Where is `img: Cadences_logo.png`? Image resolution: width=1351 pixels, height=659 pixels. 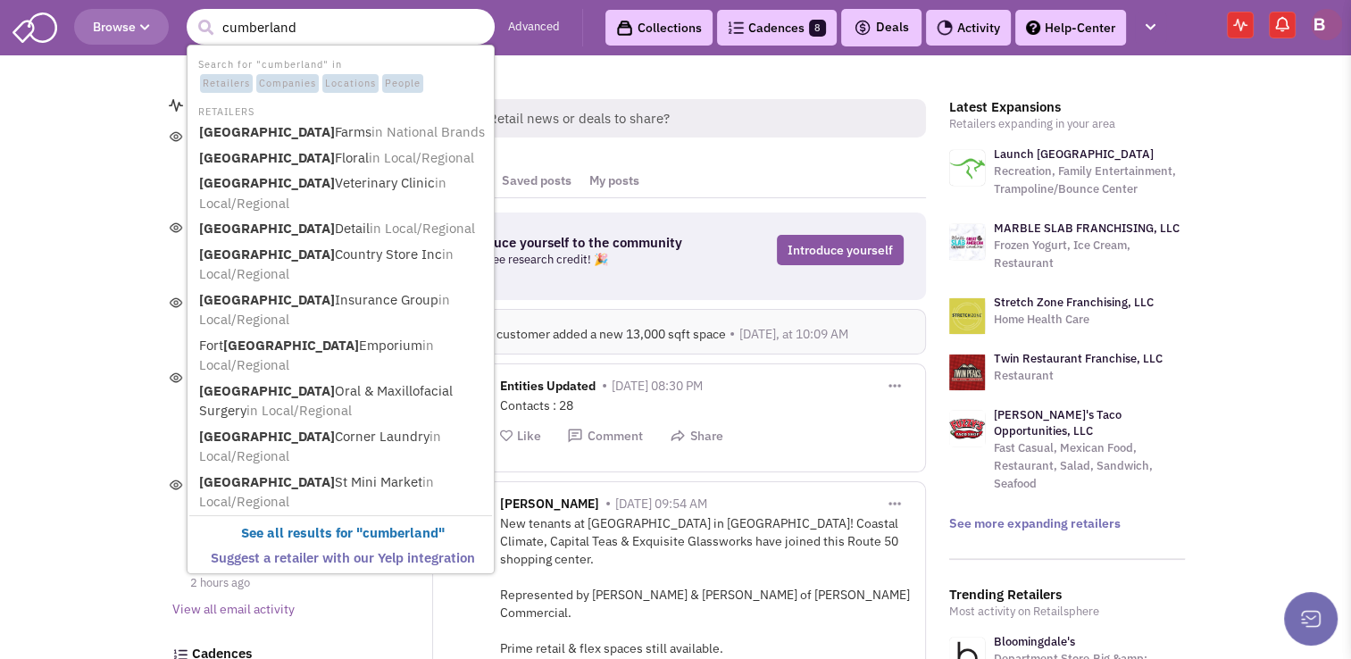
img: Cadences_logo.png is located at coordinates (736, 28).